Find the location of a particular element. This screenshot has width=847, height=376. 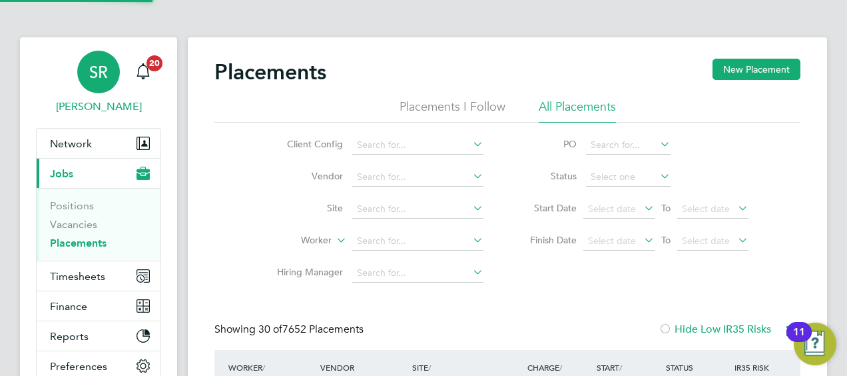

span: Jobs is located at coordinates (61, 173).